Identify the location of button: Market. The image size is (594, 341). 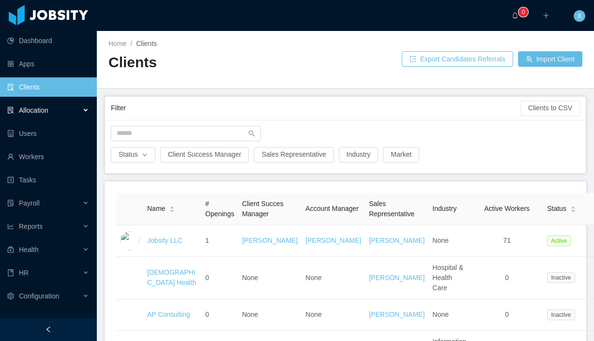
(401, 155).